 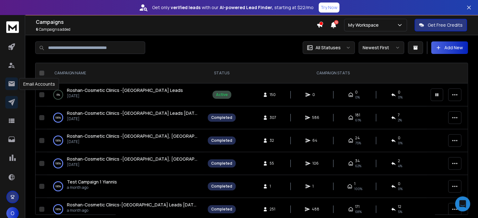 What do you see at coordinates (233, 8) in the screenshot?
I see `p: Get only with our starting at $22/mo` at bounding box center [233, 8].